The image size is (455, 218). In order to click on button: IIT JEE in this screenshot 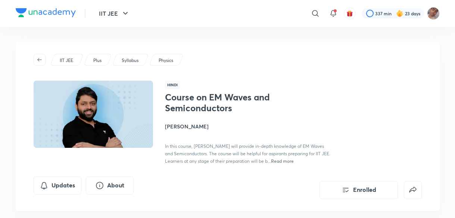, I will do `click(114, 13)`.